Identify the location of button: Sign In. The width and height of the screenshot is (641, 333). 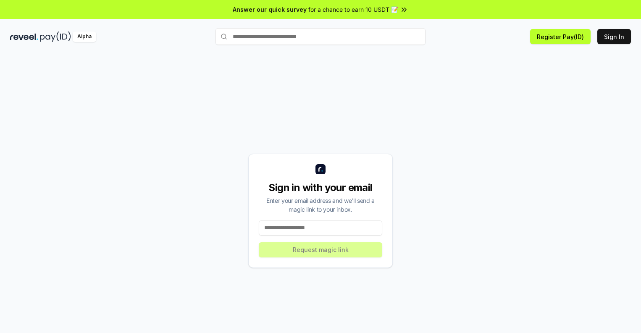
(615, 37).